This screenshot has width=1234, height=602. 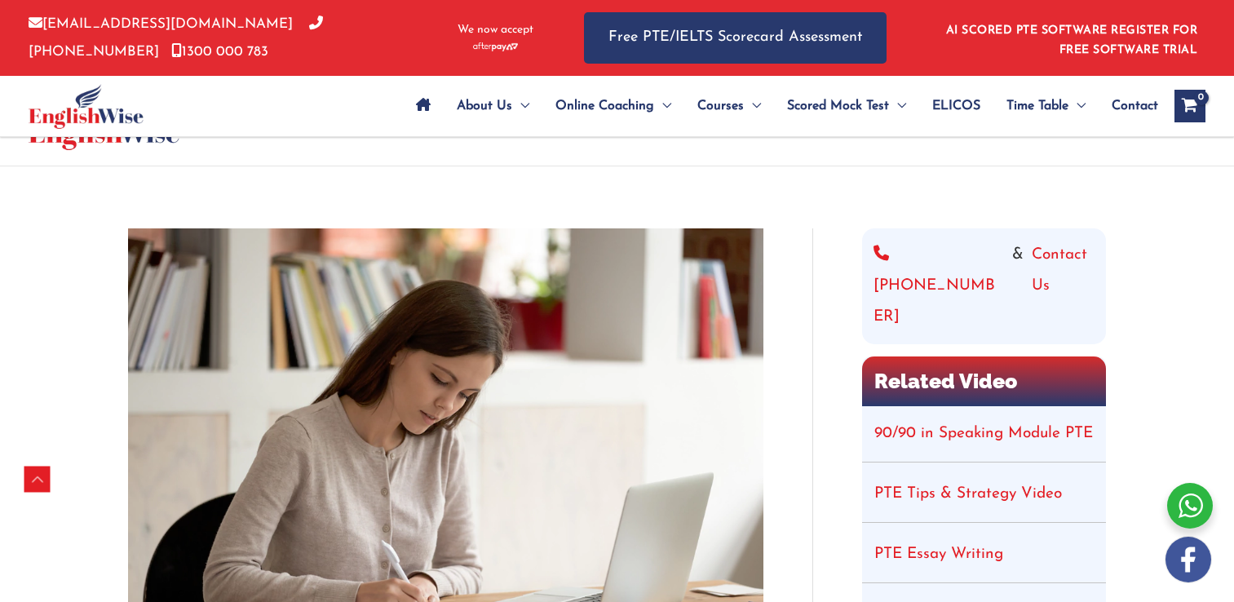 What do you see at coordinates (1190, 106) in the screenshot?
I see `a: View Shopping Cart, empty` at bounding box center [1190, 106].